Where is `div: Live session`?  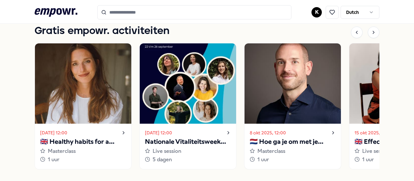 div: Live session is located at coordinates (188, 151).